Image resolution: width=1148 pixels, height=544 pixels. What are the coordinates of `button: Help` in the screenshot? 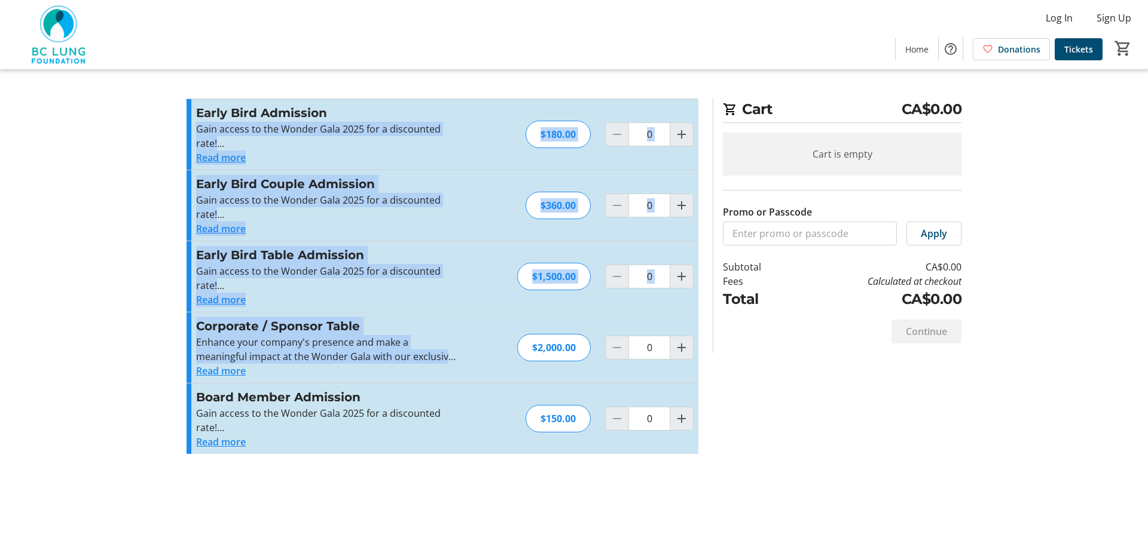 It's located at (950, 49).